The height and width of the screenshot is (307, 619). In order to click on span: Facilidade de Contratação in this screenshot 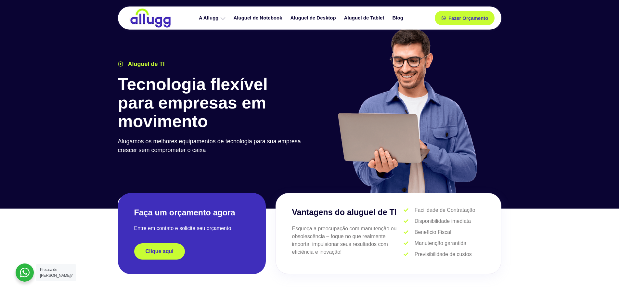, I will do `click(444, 210)`.